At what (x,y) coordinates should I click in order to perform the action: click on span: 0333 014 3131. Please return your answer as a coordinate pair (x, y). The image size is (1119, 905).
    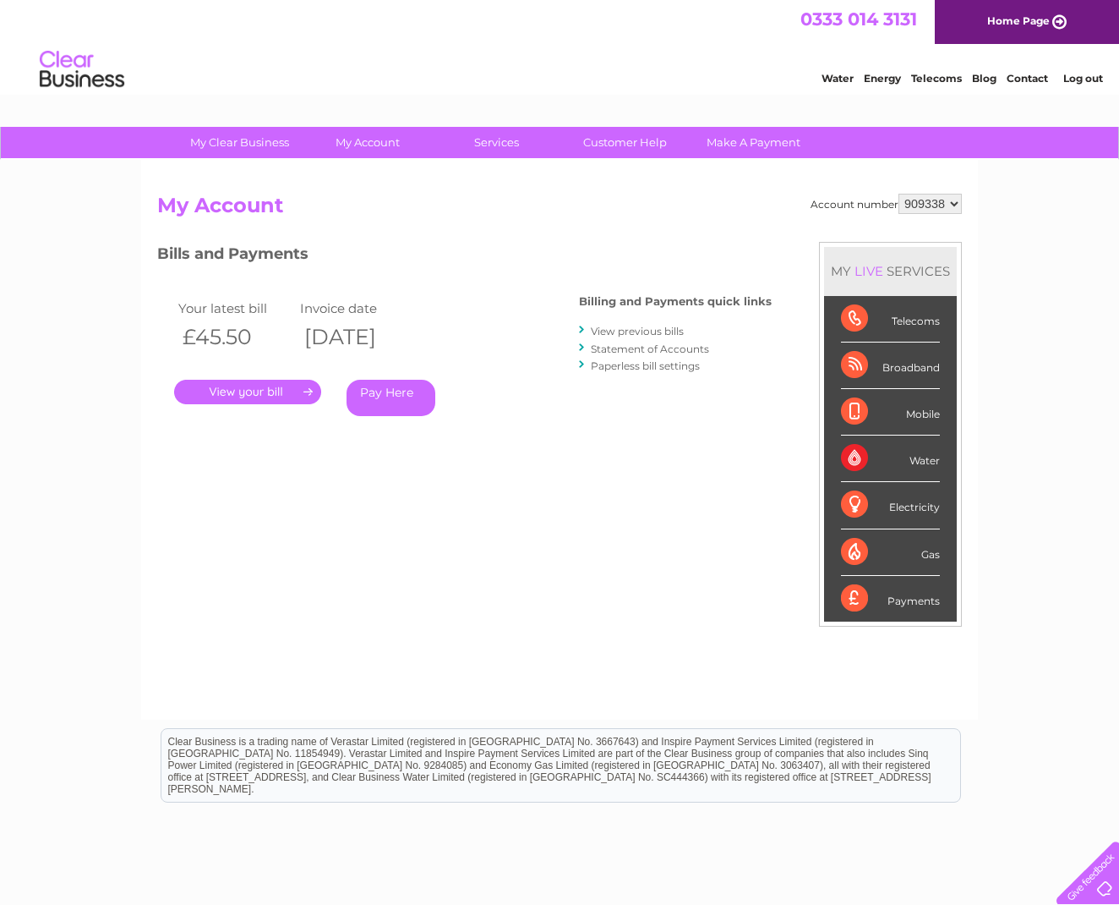
    Looking at the image, I should click on (859, 19).